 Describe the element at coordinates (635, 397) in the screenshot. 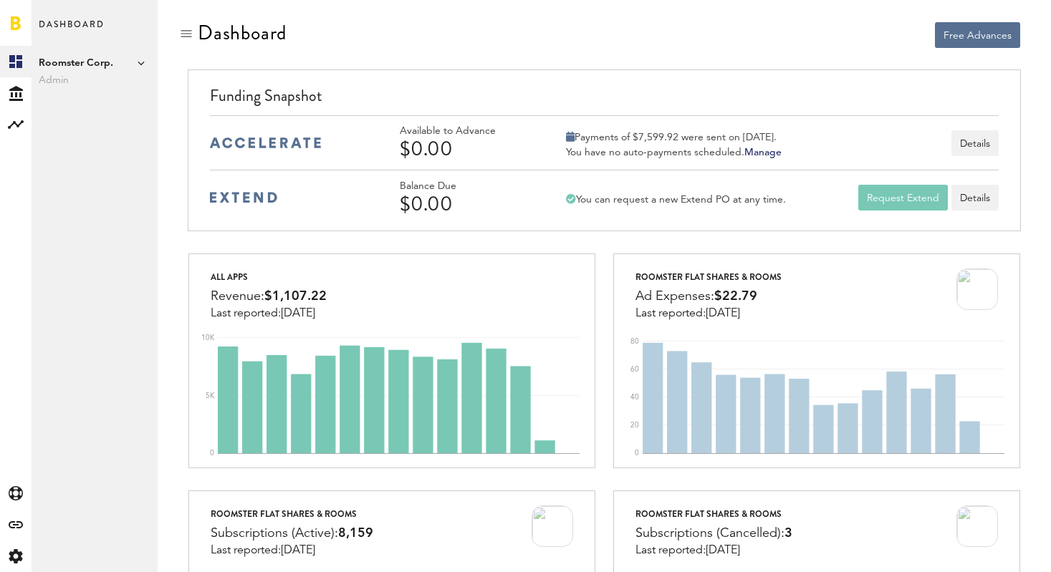

I see `text: 40` at that location.